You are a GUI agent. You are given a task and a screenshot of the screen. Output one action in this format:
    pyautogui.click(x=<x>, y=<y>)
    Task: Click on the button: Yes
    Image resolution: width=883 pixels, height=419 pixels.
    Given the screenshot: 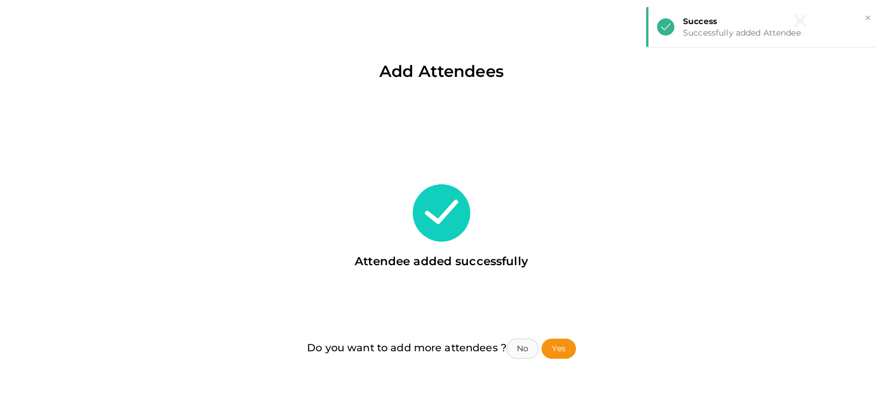 What is the action you would take?
    pyautogui.click(x=558, y=349)
    